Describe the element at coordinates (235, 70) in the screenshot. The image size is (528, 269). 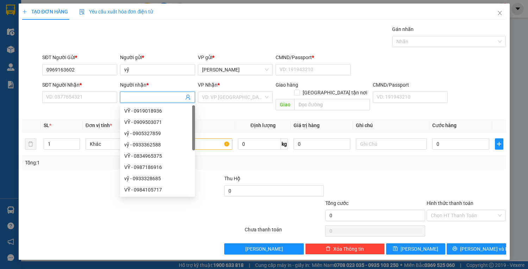
I see `span: Lê Hồng Phong` at that location.